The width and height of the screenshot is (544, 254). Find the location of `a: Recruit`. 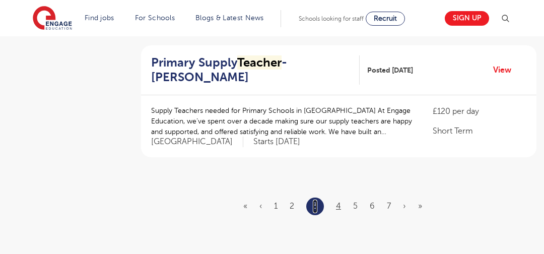

a: Recruit is located at coordinates (386, 19).